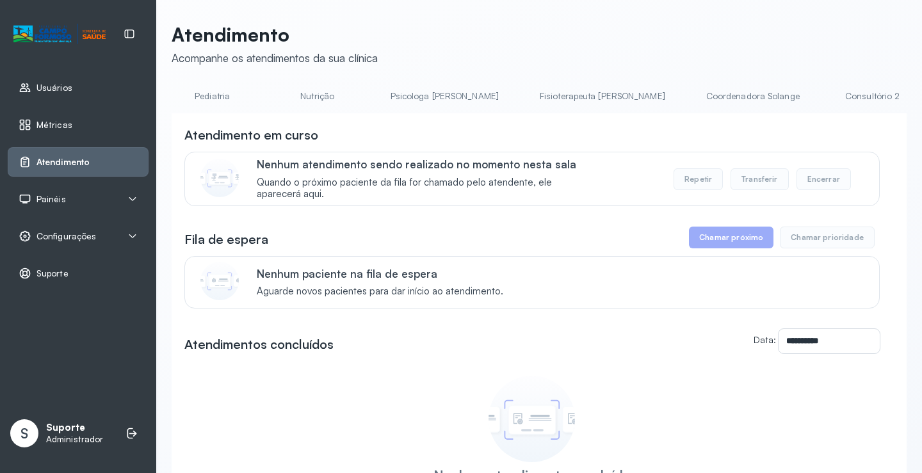 This screenshot has width=922, height=473. Describe the element at coordinates (318, 96) in the screenshot. I see `a: Nutrição` at that location.